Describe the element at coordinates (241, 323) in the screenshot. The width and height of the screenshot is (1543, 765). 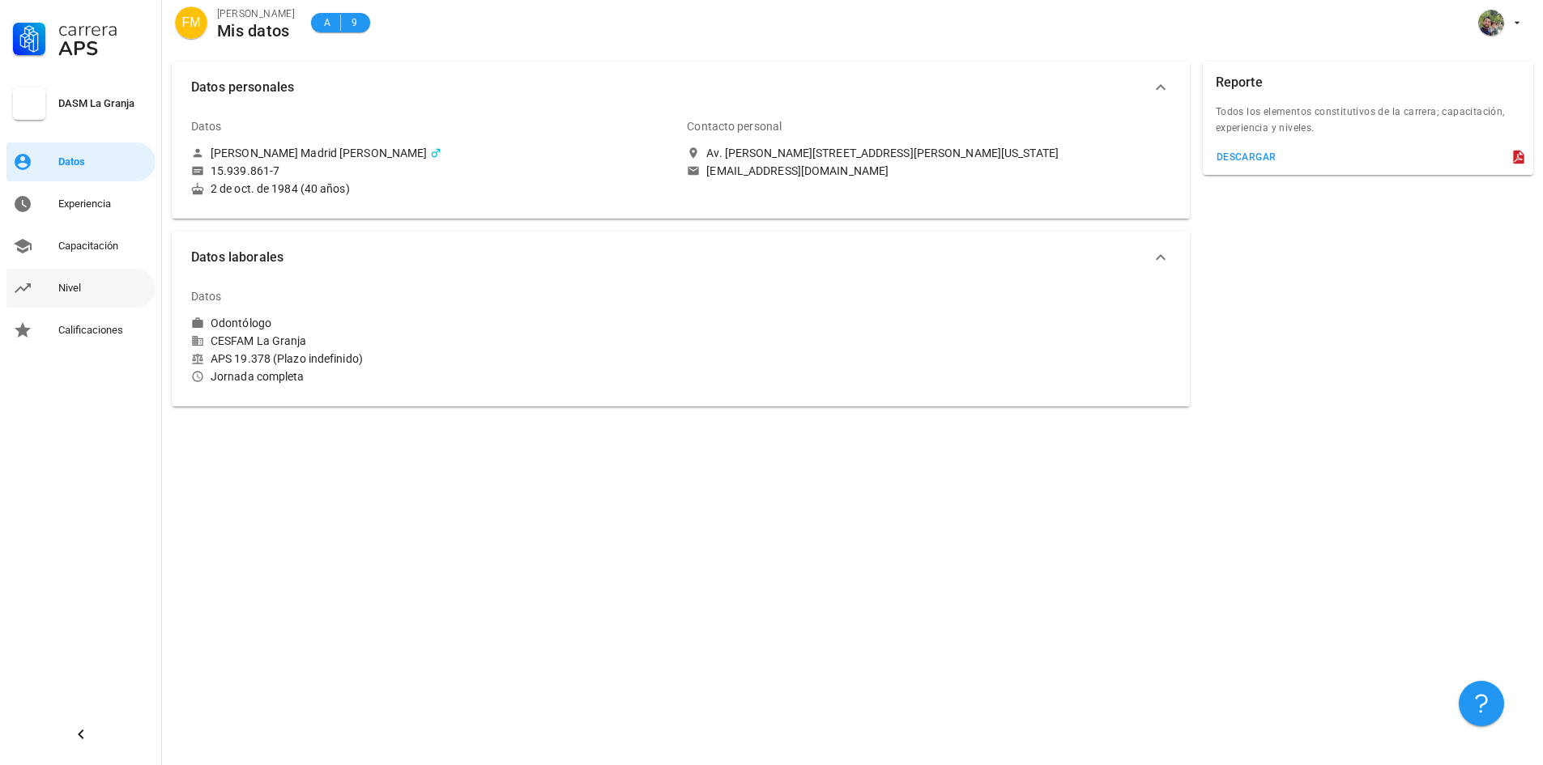
I see `div: Odontólogo` at that location.